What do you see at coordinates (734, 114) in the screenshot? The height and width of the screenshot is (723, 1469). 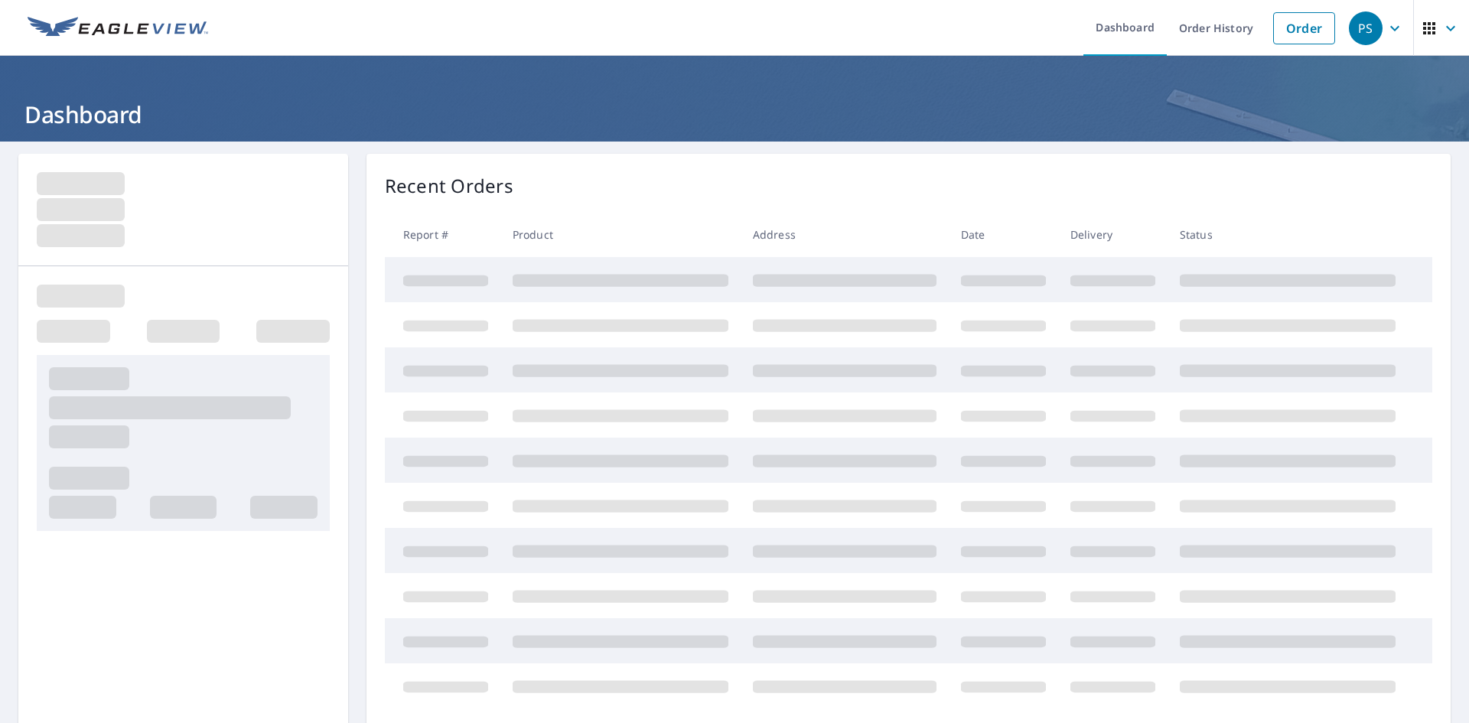 I see `h1: Dashboard` at bounding box center [734, 114].